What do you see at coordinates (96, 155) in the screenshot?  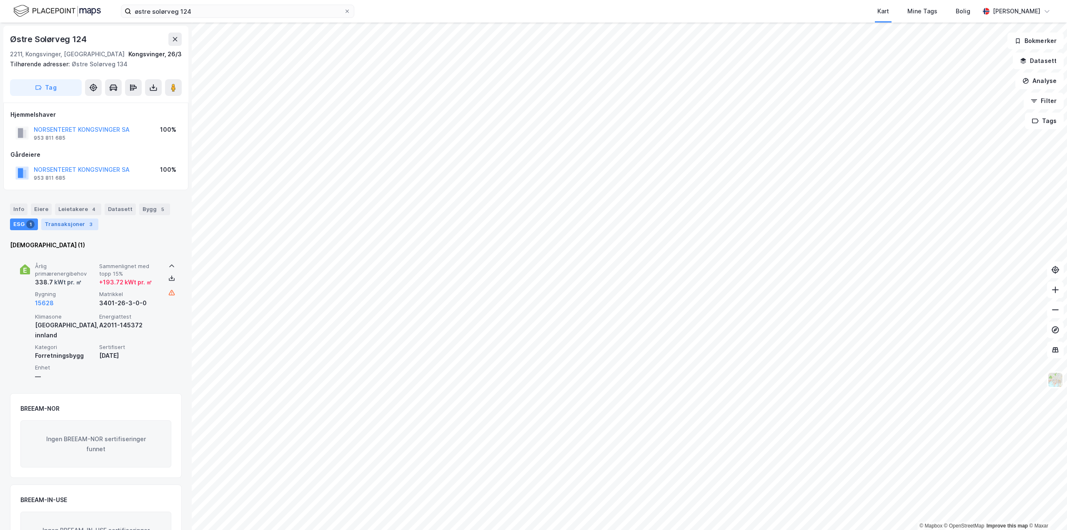 I see `div: Gårdeiere` at bounding box center [96, 155].